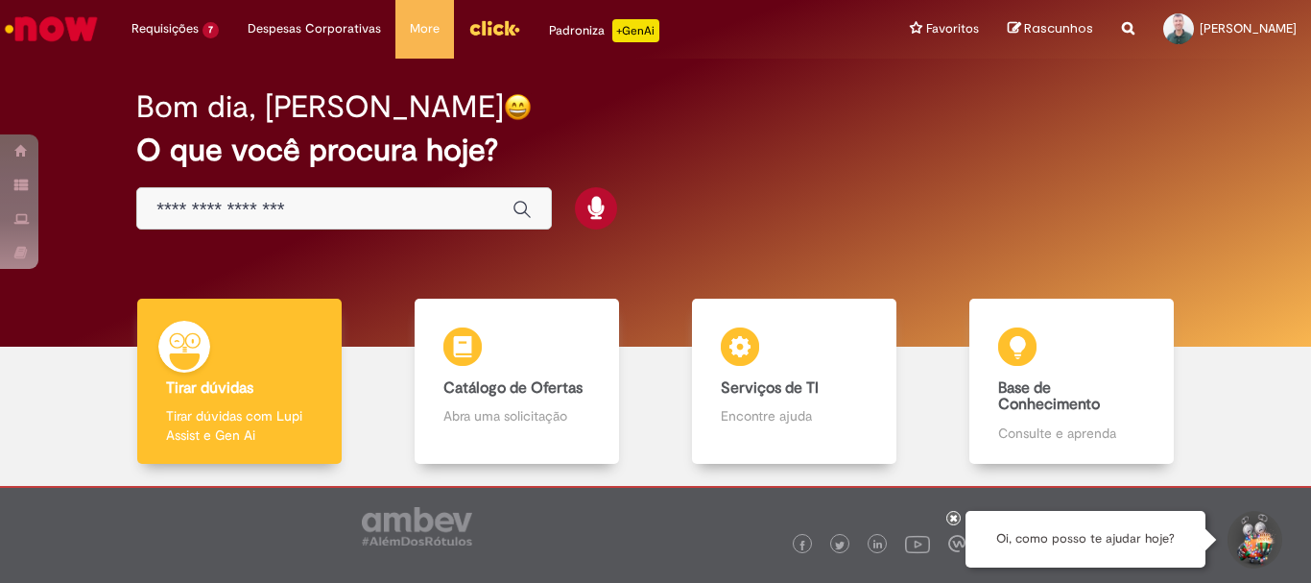 The width and height of the screenshot is (1311, 583). I want to click on b: Tirar dúvidas, so click(209, 388).